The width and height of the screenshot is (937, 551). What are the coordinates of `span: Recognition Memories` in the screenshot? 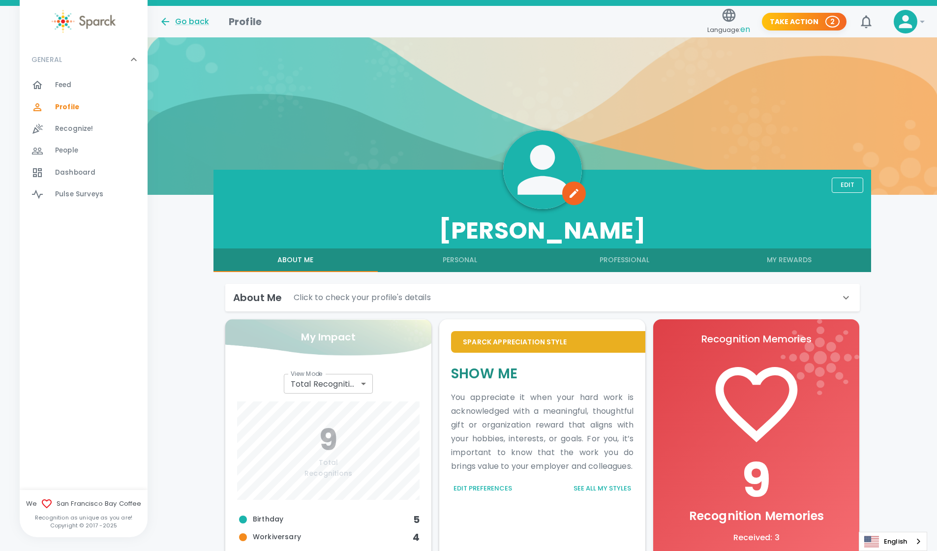 It's located at (756, 515).